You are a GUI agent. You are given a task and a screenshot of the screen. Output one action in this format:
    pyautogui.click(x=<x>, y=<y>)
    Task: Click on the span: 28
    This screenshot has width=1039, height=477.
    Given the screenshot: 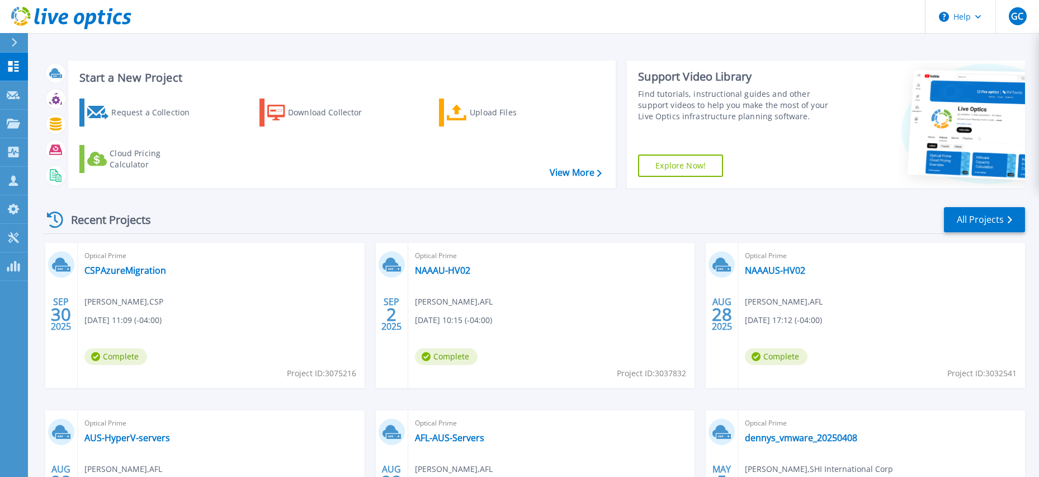 What is the action you would take?
    pyautogui.click(x=722, y=314)
    